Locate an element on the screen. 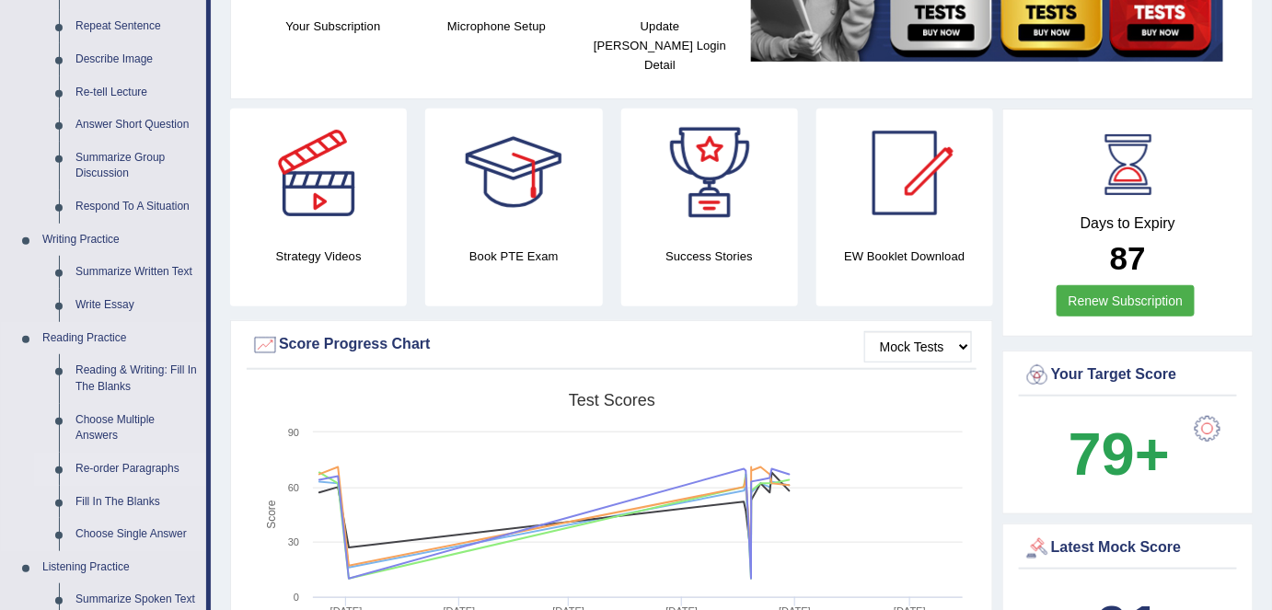 The height and width of the screenshot is (610, 1272). b: 87 is located at coordinates (1128, 258).